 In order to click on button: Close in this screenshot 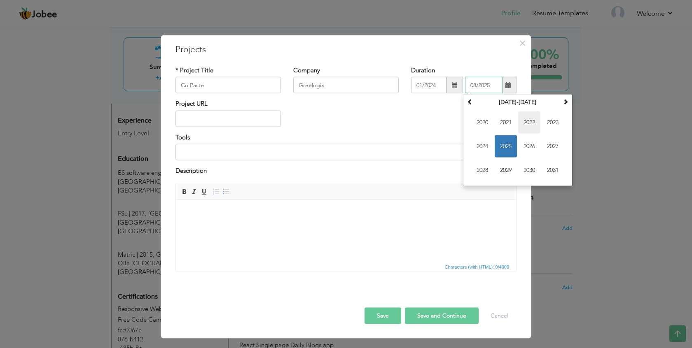, I will do `click(522, 43)`.